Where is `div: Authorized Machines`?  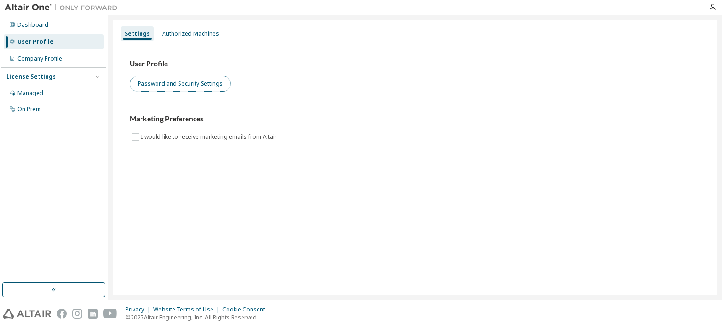
div: Authorized Machines is located at coordinates (190, 34).